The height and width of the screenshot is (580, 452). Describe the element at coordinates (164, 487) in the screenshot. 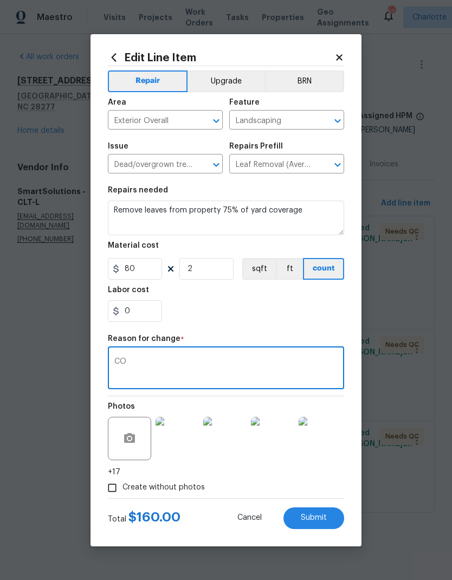

I see `span: Create without photos` at that location.